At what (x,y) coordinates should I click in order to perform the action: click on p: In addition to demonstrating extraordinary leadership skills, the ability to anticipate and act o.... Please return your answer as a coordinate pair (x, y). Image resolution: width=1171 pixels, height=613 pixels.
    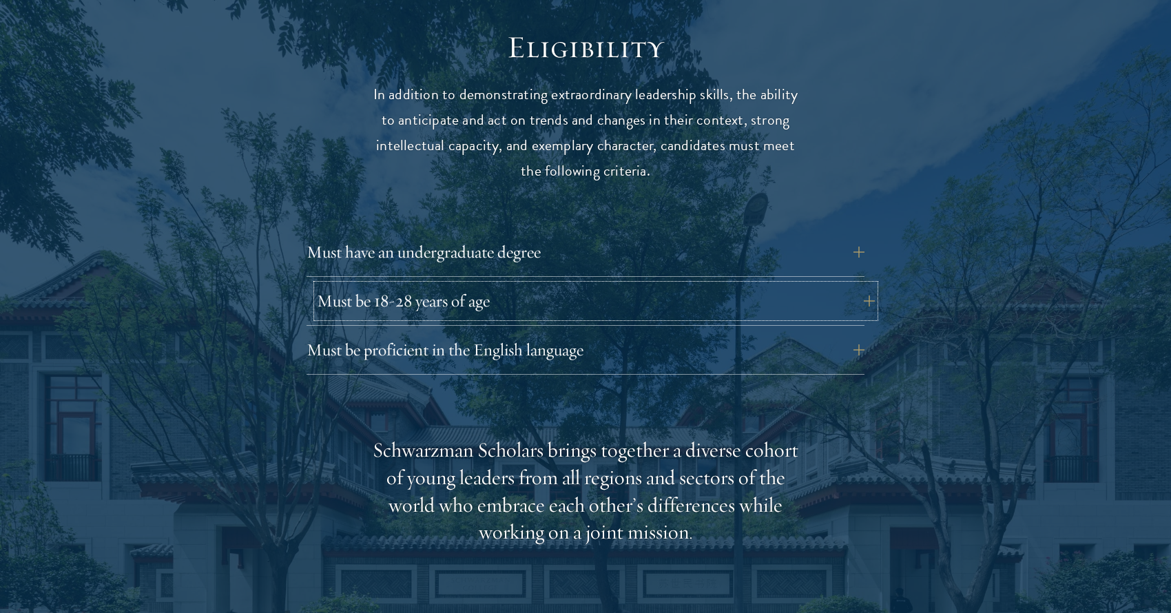
    Looking at the image, I should click on (585, 133).